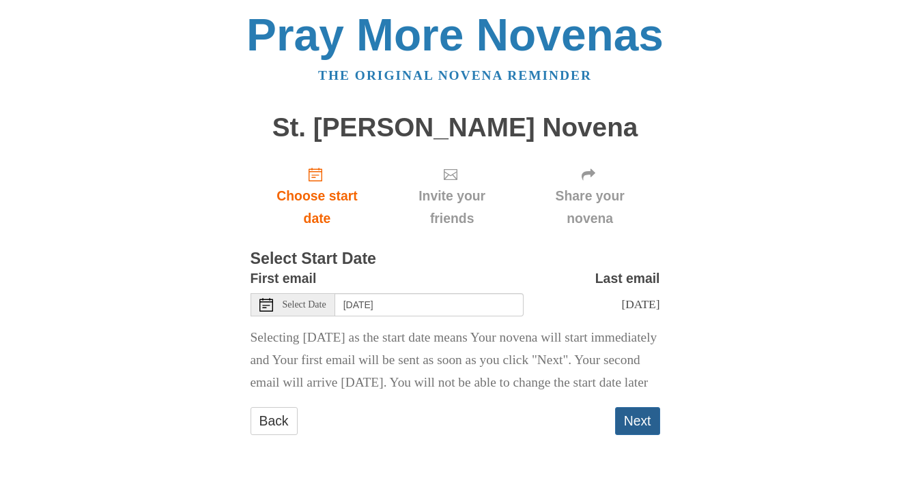  I want to click on span: Choose start date, so click(317, 208).